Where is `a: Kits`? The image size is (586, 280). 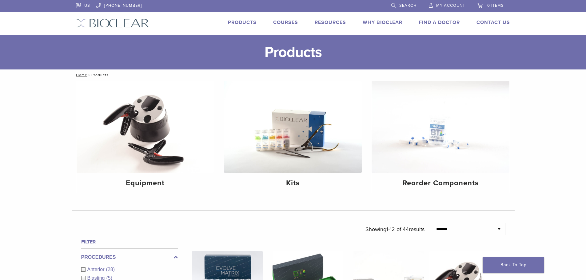
a: Kits is located at coordinates (293, 137).